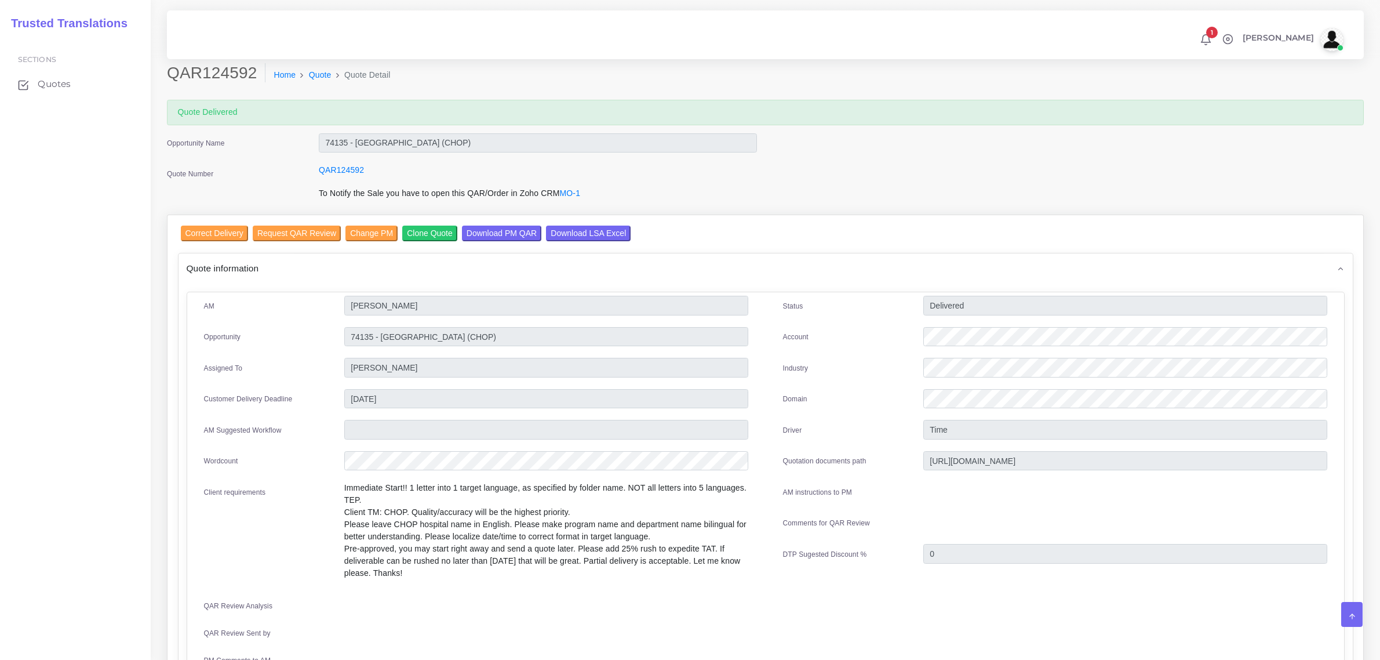 The image size is (1380, 660). I want to click on h2: Trusted Translations, so click(65, 23).